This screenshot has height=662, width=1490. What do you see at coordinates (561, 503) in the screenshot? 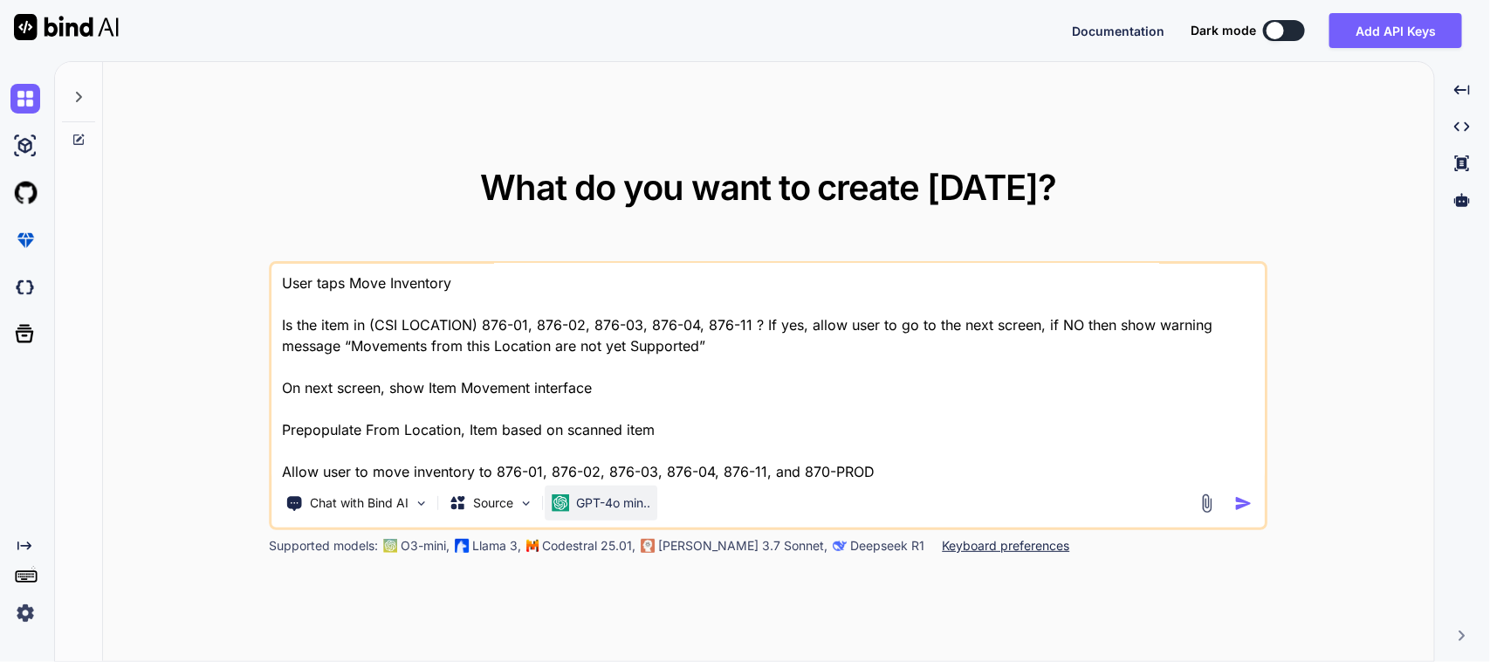
I see `img: GPT-4o mini` at bounding box center [561, 503].